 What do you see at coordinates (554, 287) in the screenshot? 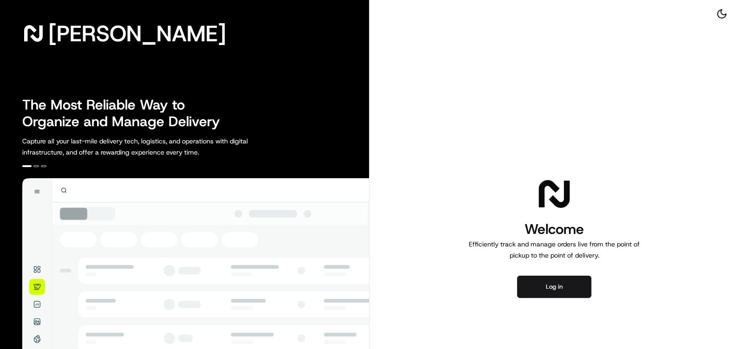
I see `button: Log in` at bounding box center [554, 287].